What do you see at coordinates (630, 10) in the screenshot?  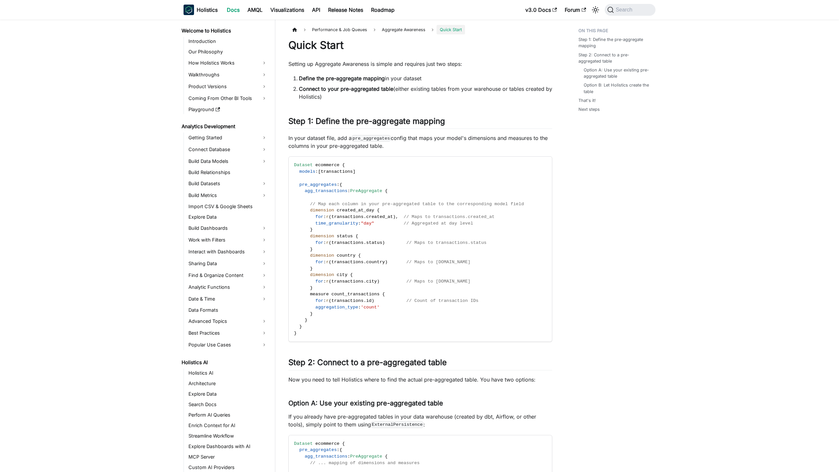 I see `button: Search (Command+K)` at bounding box center [630, 10].